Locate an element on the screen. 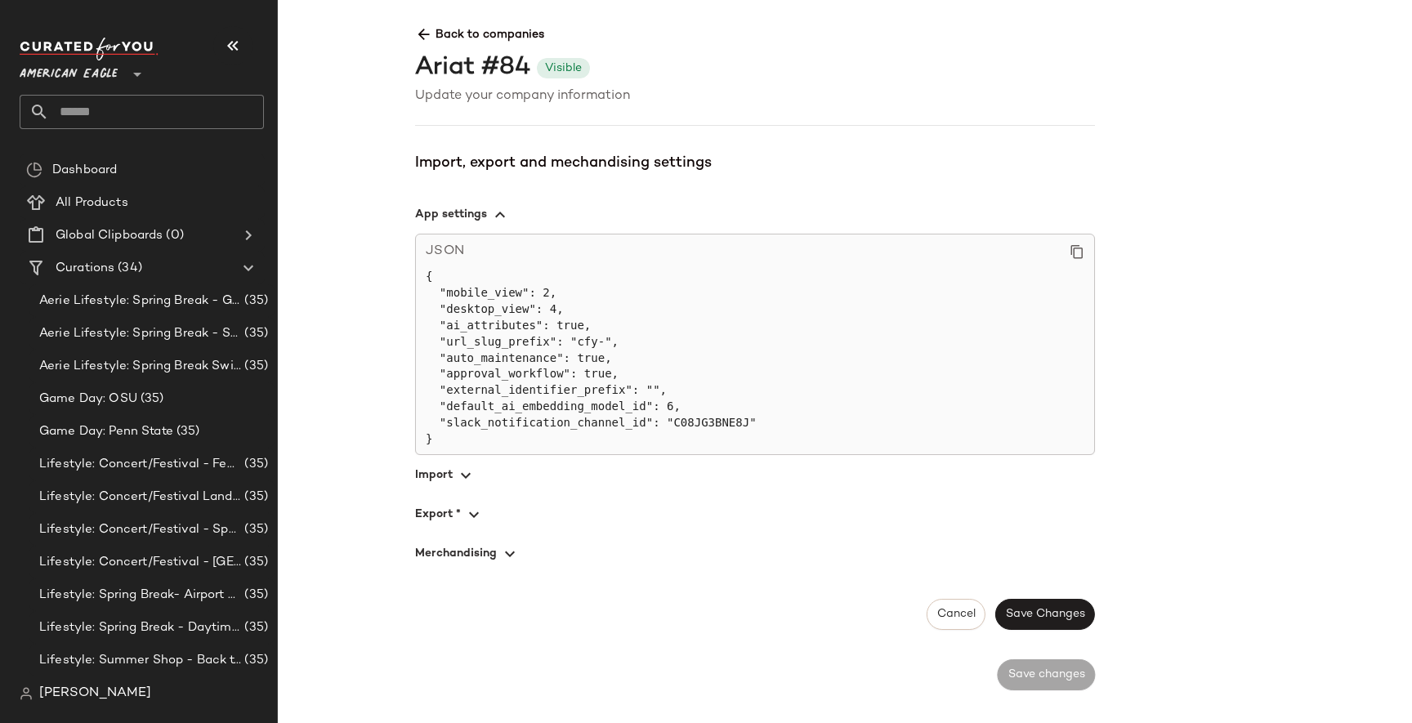 This screenshot has height=723, width=1412. span: Game Day: Penn State is located at coordinates (106, 431).